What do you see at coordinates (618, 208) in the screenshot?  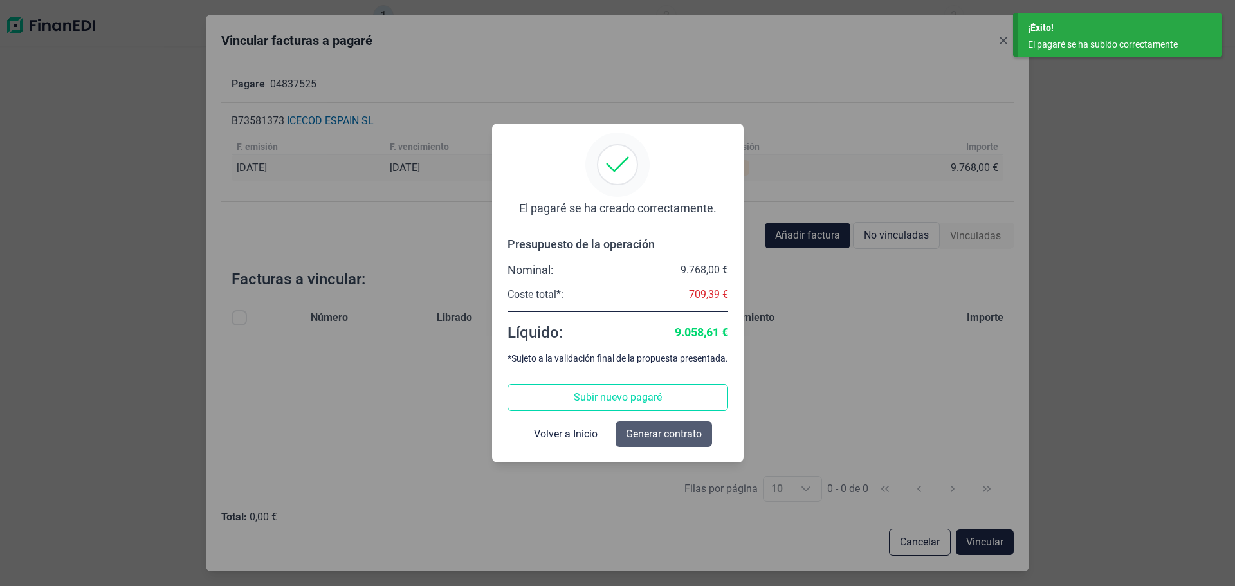 I see `div: El pagaré se ha creado correctamente.` at bounding box center [618, 208].